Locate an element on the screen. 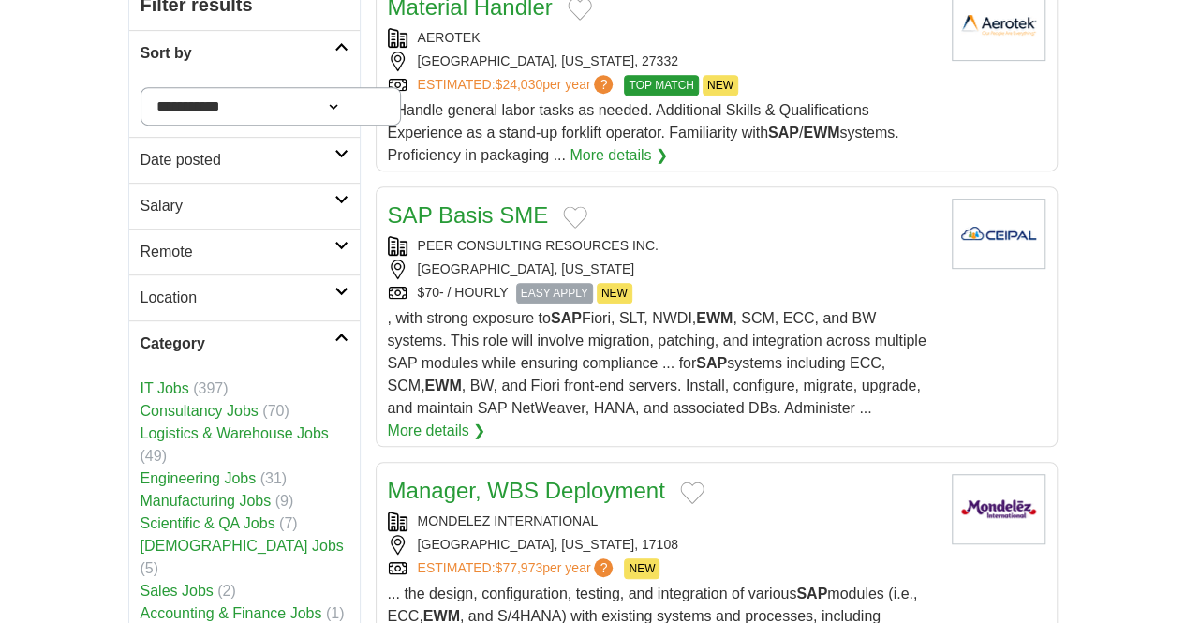 The width and height of the screenshot is (1185, 623). img: Mondelez International logo is located at coordinates (998, 508).